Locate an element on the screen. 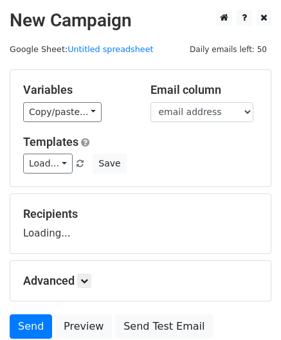 The width and height of the screenshot is (281, 340). a: Send Test Email is located at coordinates (164, 326).